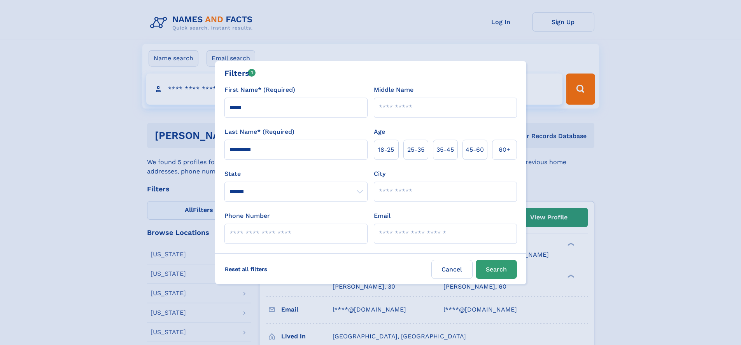  What do you see at coordinates (296, 174) in the screenshot?
I see `label: State` at bounding box center [296, 174].